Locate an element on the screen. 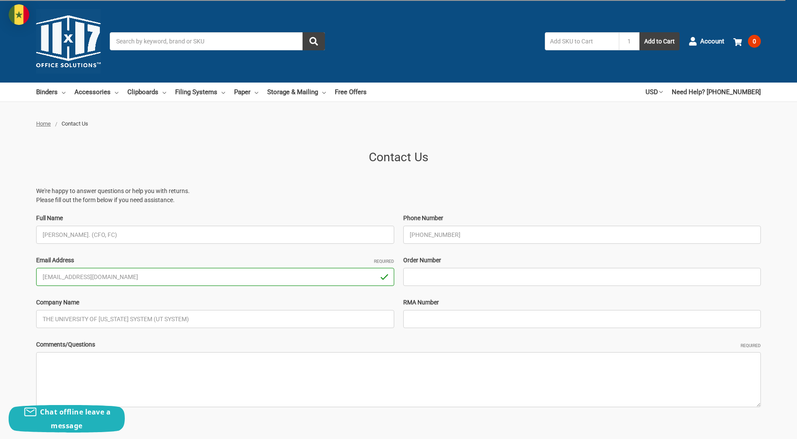 This screenshot has height=439, width=797. h1: Contact Us is located at coordinates (398, 157).